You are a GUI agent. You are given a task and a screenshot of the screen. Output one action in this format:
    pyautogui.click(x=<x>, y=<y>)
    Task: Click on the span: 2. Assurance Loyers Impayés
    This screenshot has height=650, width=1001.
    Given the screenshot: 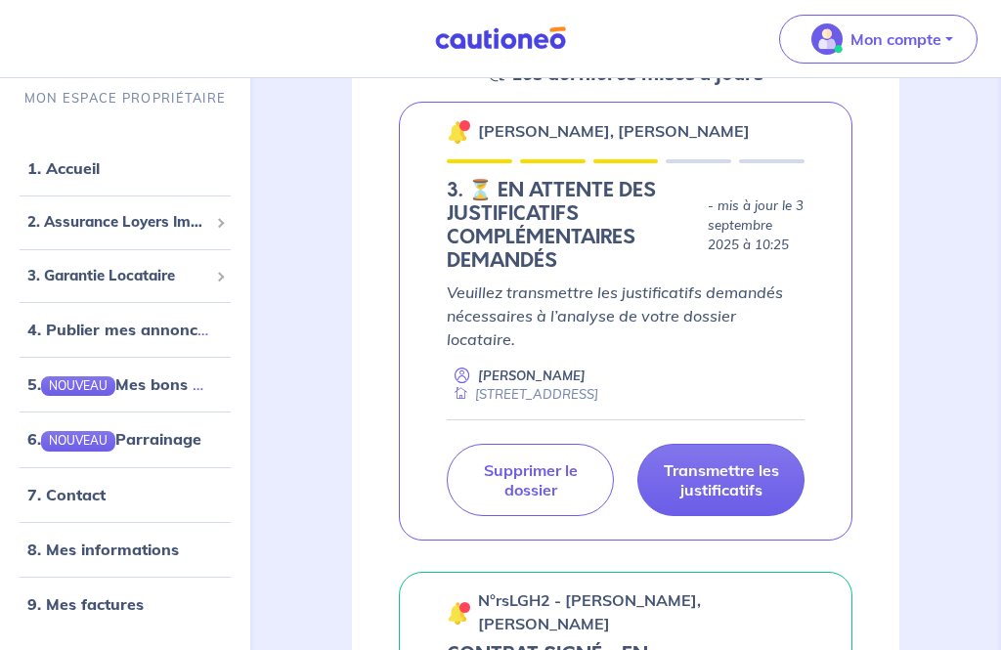 What is the action you would take?
    pyautogui.click(x=117, y=222)
    